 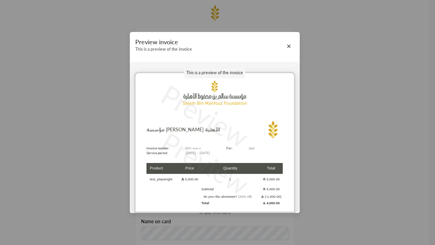 What do you see at coordinates (271, 196) in the screenshot?
I see `td: (-1,000.00)` at bounding box center [271, 196].